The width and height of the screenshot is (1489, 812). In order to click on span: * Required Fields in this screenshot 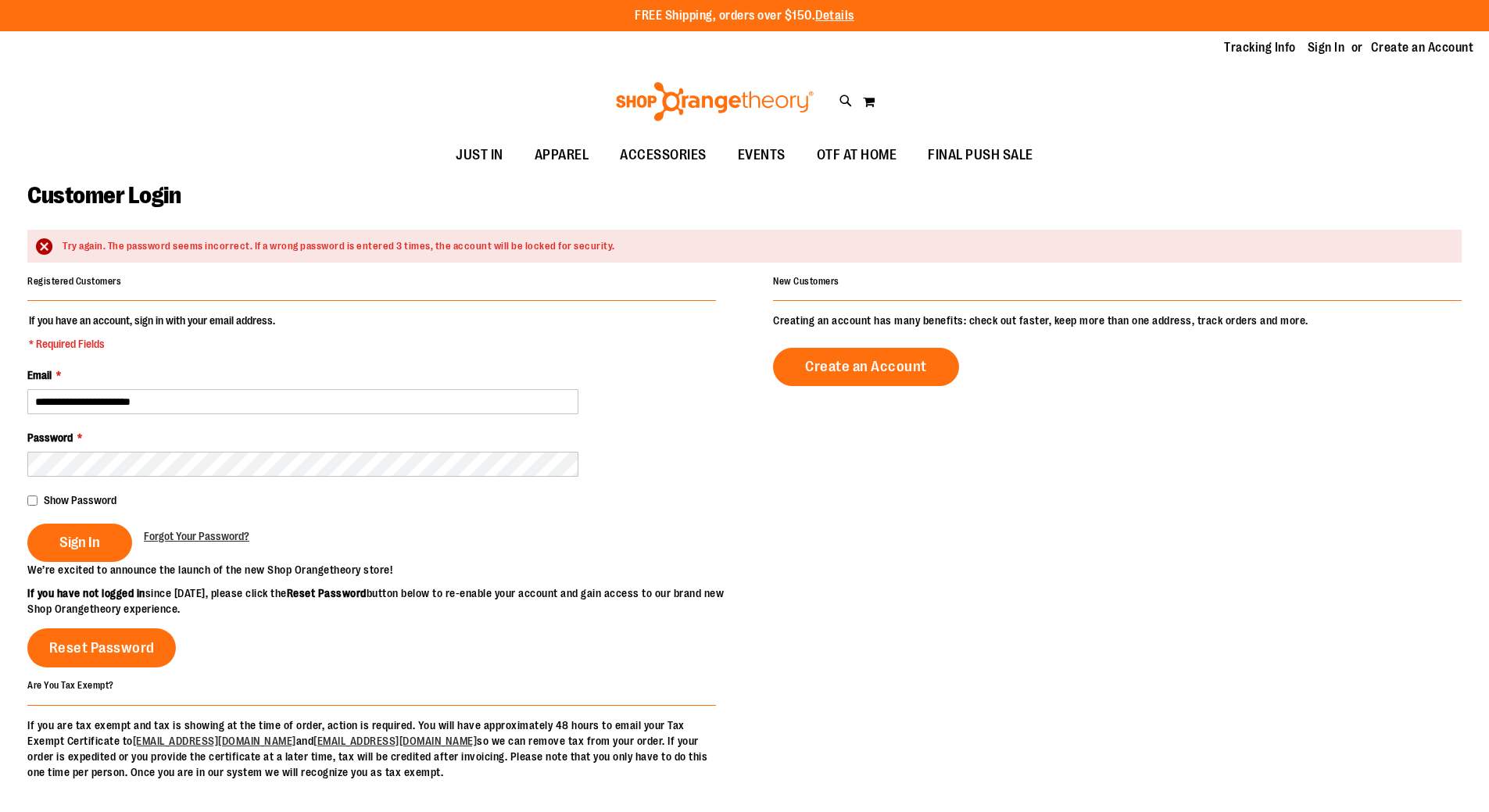, I will do `click(152, 344)`.